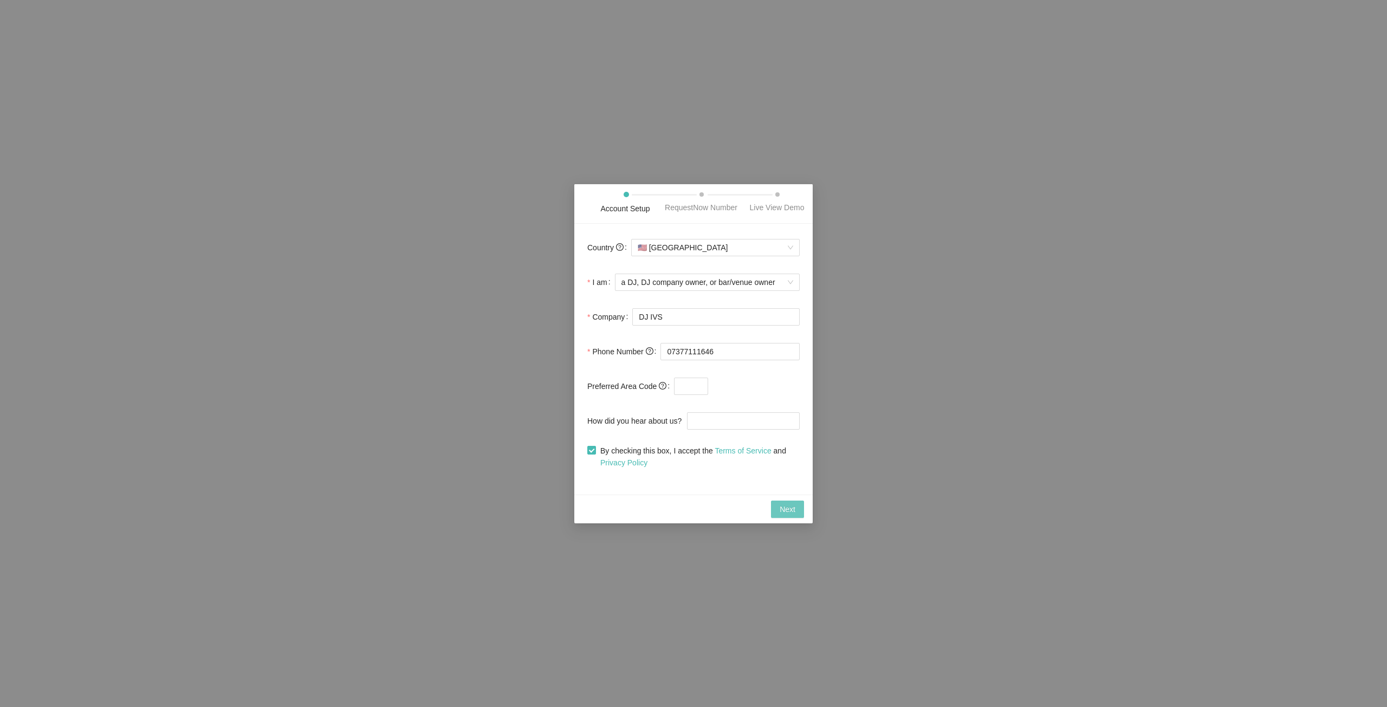  I want to click on div: Account Setup, so click(625, 209).